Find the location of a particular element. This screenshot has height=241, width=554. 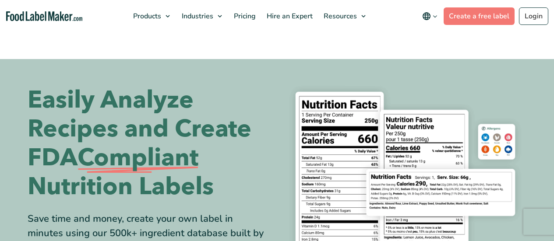

h1: Easily Analyze Recipes and Create FDA Nutrition Labels is located at coordinates (149, 144).